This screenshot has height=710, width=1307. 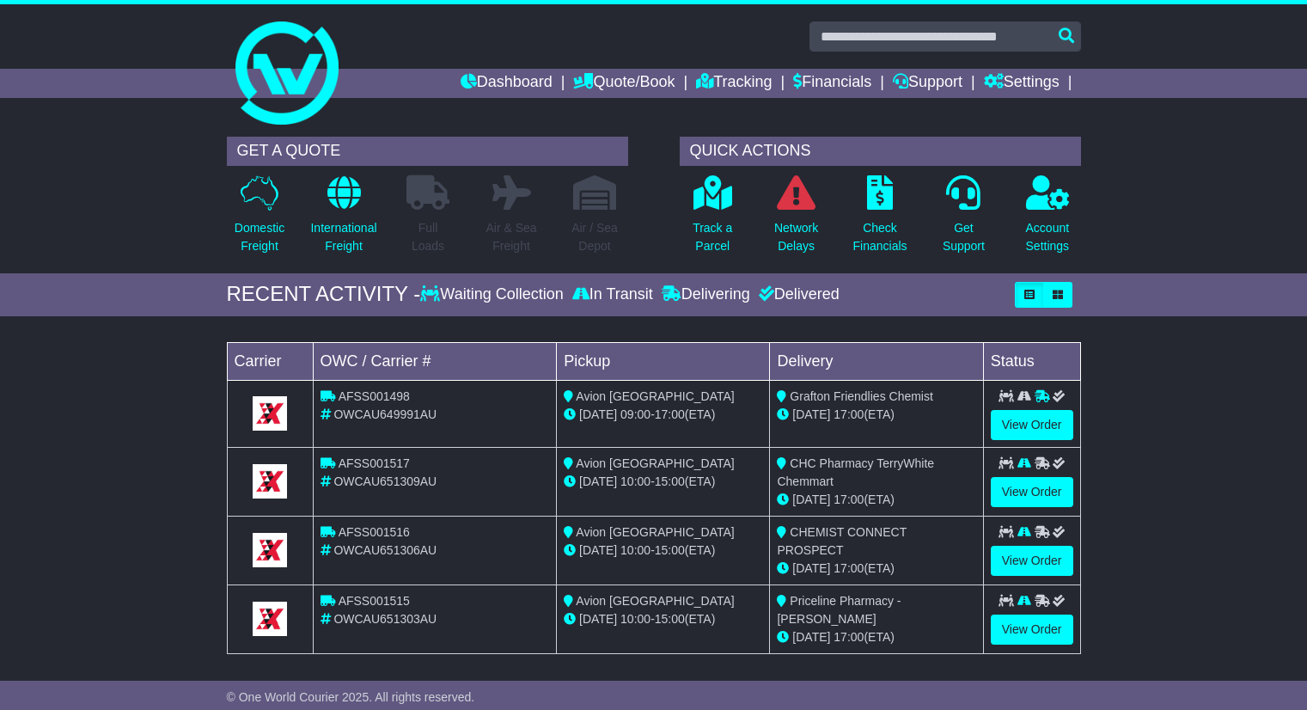 I want to click on td: Pickup, so click(x=663, y=361).